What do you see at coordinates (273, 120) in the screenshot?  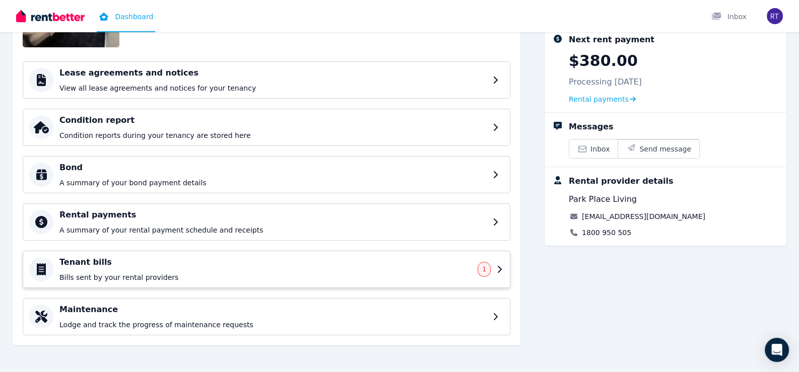 I see `h4: Condition report` at bounding box center [273, 120].